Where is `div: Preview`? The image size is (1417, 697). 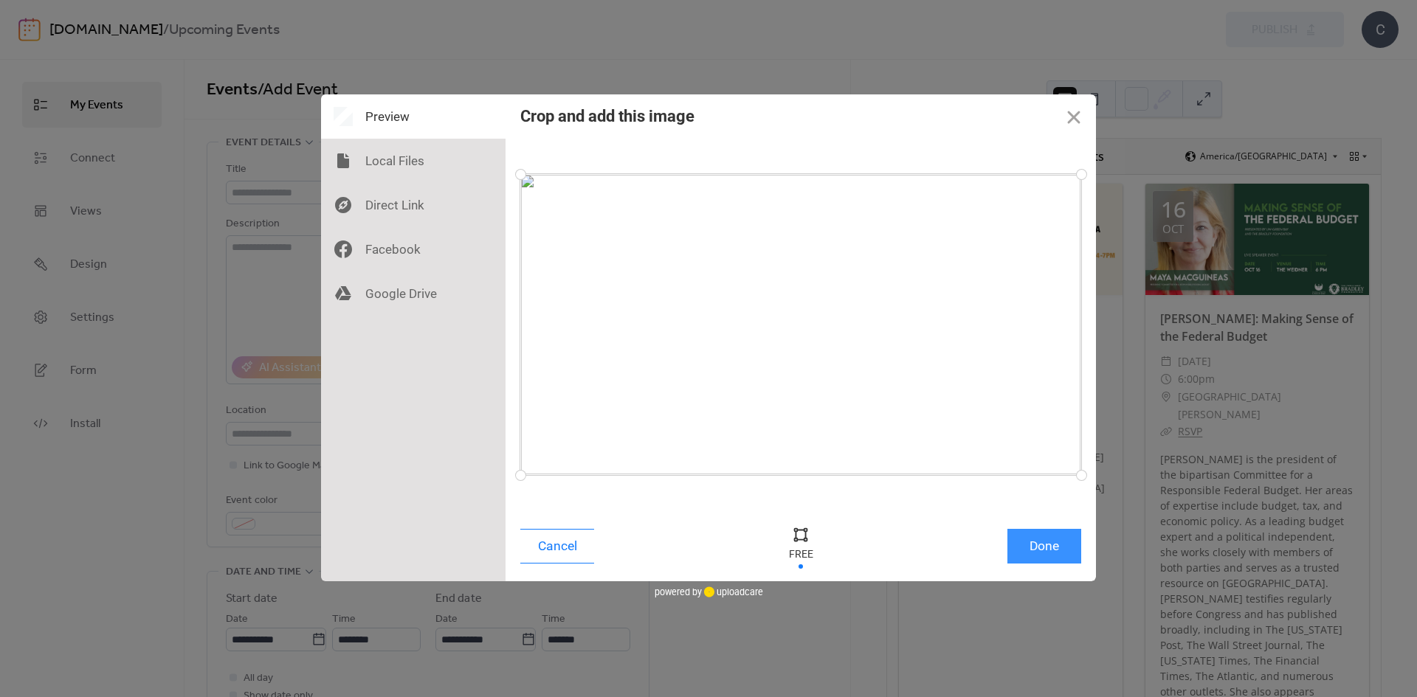 div: Preview is located at coordinates (413, 117).